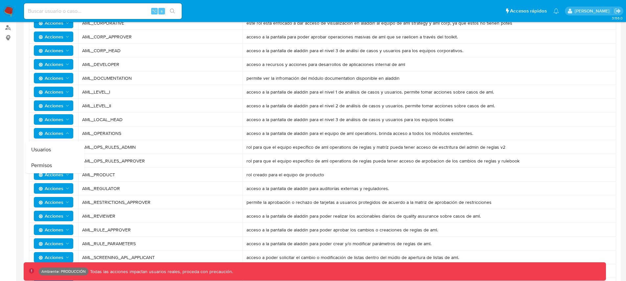 Image resolution: width=626 pixels, height=281 pixels. What do you see at coordinates (529, 11) in the screenshot?
I see `span: Accesos rápidos` at bounding box center [529, 11].